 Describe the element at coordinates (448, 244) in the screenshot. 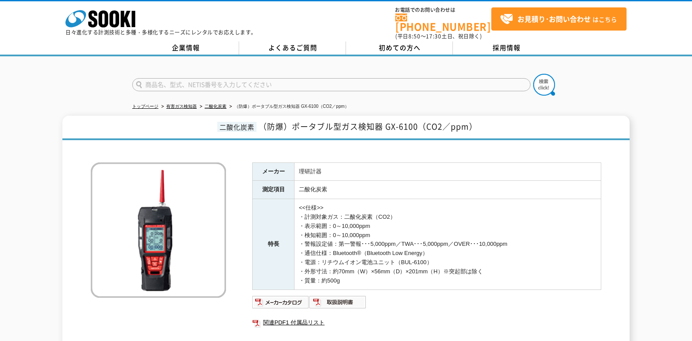

I see `td: <<仕様>> ・計測対象ガス：二酸化炭素（CO2） ・表示範囲：0～10,000ppm ・検知範囲：0～10,000ppm ・警報設定値：第一警報･･･5,000ppm／TWA･･･5,000p...` at that location.